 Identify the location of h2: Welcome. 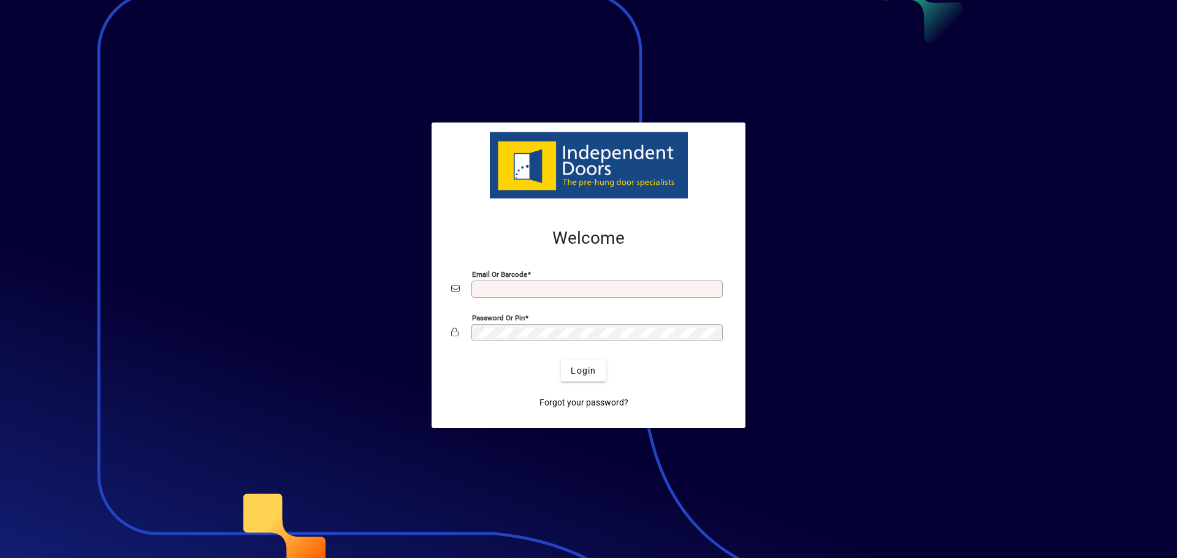
(588, 238).